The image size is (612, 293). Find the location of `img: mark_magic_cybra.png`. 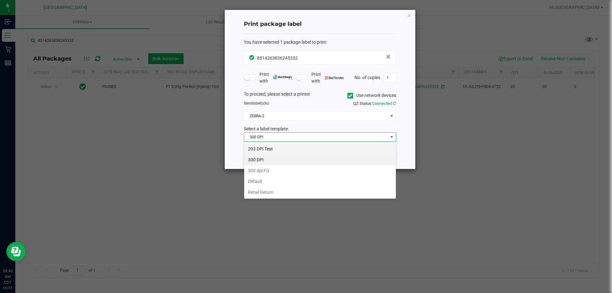

img: mark_magic_cybra.png is located at coordinates (283, 77).